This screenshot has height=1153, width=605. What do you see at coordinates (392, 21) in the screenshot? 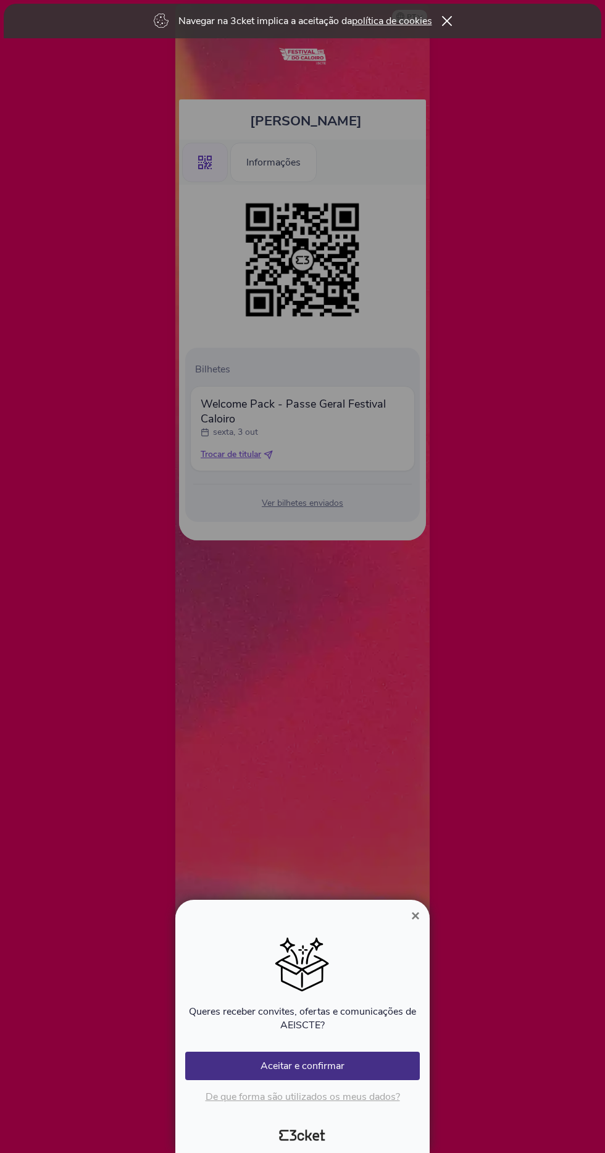
I see `a: política de cookies` at bounding box center [392, 21].